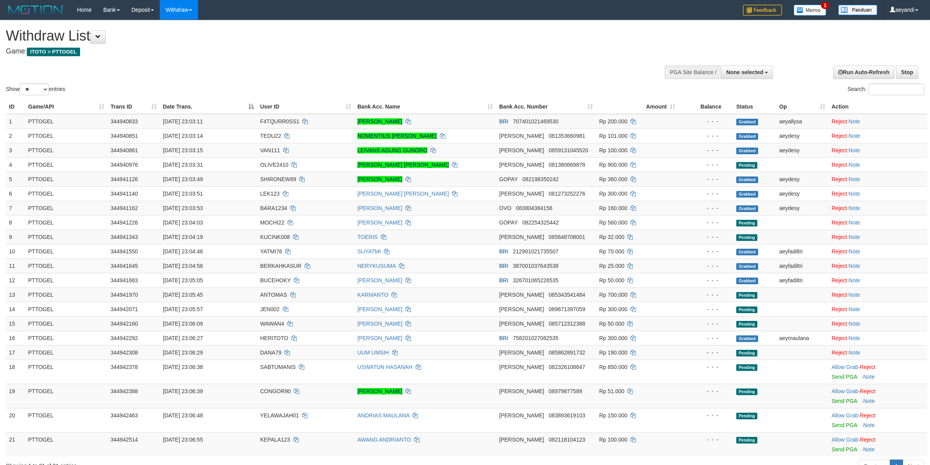 The width and height of the screenshot is (930, 465). What do you see at coordinates (309, 52) in the screenshot?
I see `h4: Game:` at bounding box center [309, 52].